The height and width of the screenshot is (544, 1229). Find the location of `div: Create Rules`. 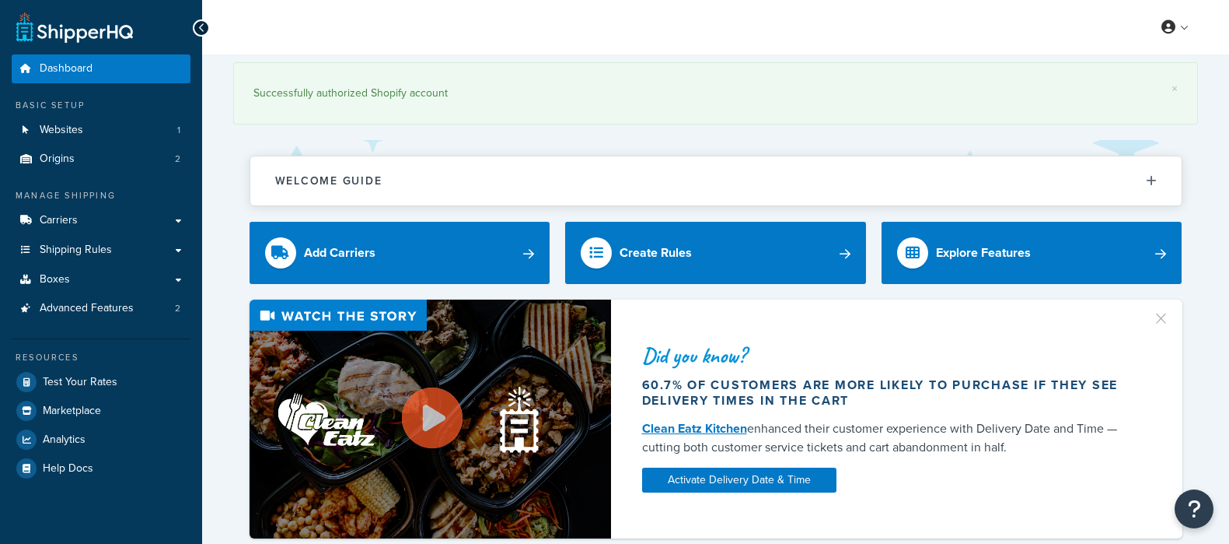

div: Create Rules is located at coordinates (655, 253).